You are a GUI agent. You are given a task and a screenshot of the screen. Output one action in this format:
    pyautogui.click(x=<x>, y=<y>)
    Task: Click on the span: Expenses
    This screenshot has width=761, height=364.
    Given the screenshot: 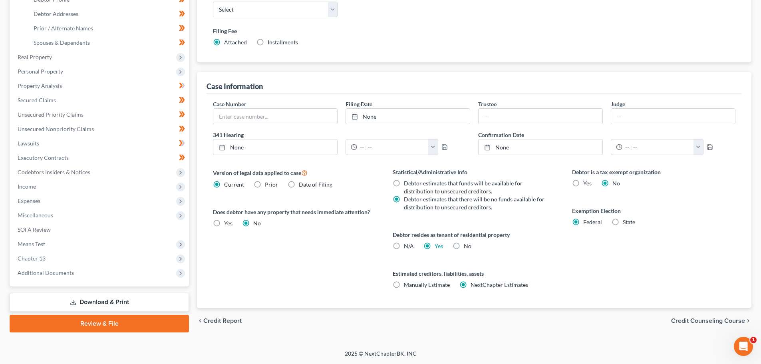 What is the action you would take?
    pyautogui.click(x=29, y=200)
    